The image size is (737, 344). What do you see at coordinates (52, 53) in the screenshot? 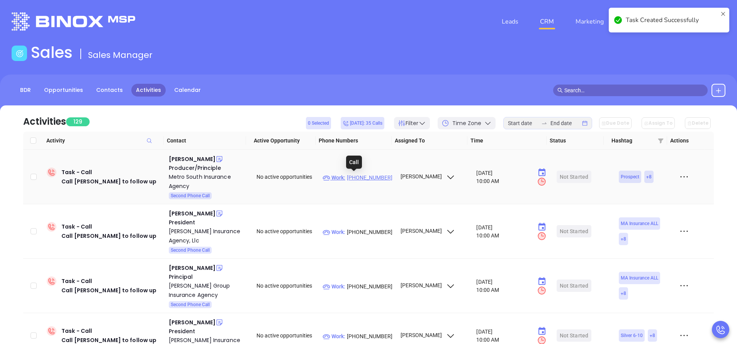
I see `h1: Sales` at bounding box center [52, 53].